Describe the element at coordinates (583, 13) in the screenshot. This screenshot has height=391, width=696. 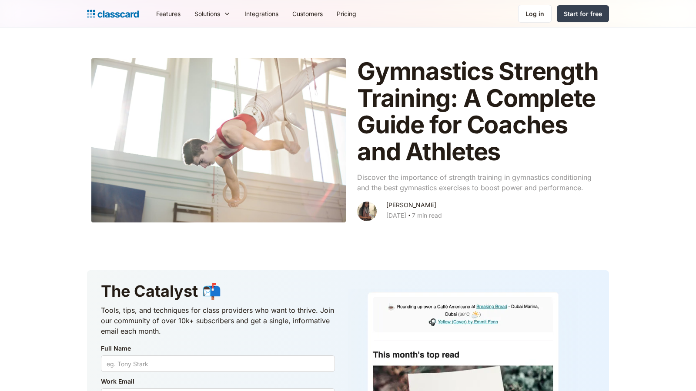
I see `a: Start for free` at that location.